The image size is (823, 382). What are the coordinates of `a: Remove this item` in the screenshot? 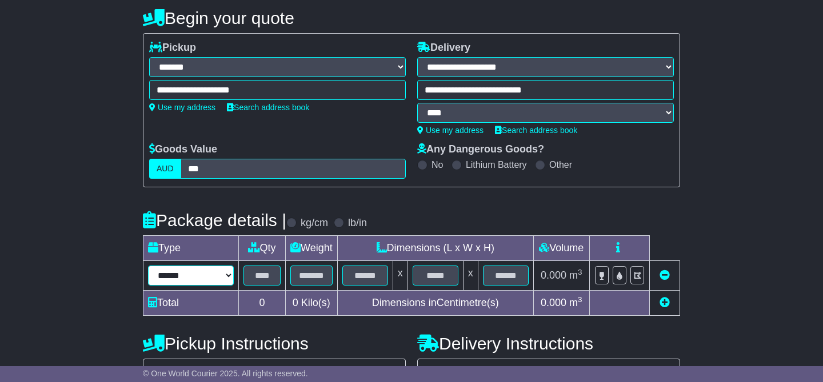 It's located at (664, 275).